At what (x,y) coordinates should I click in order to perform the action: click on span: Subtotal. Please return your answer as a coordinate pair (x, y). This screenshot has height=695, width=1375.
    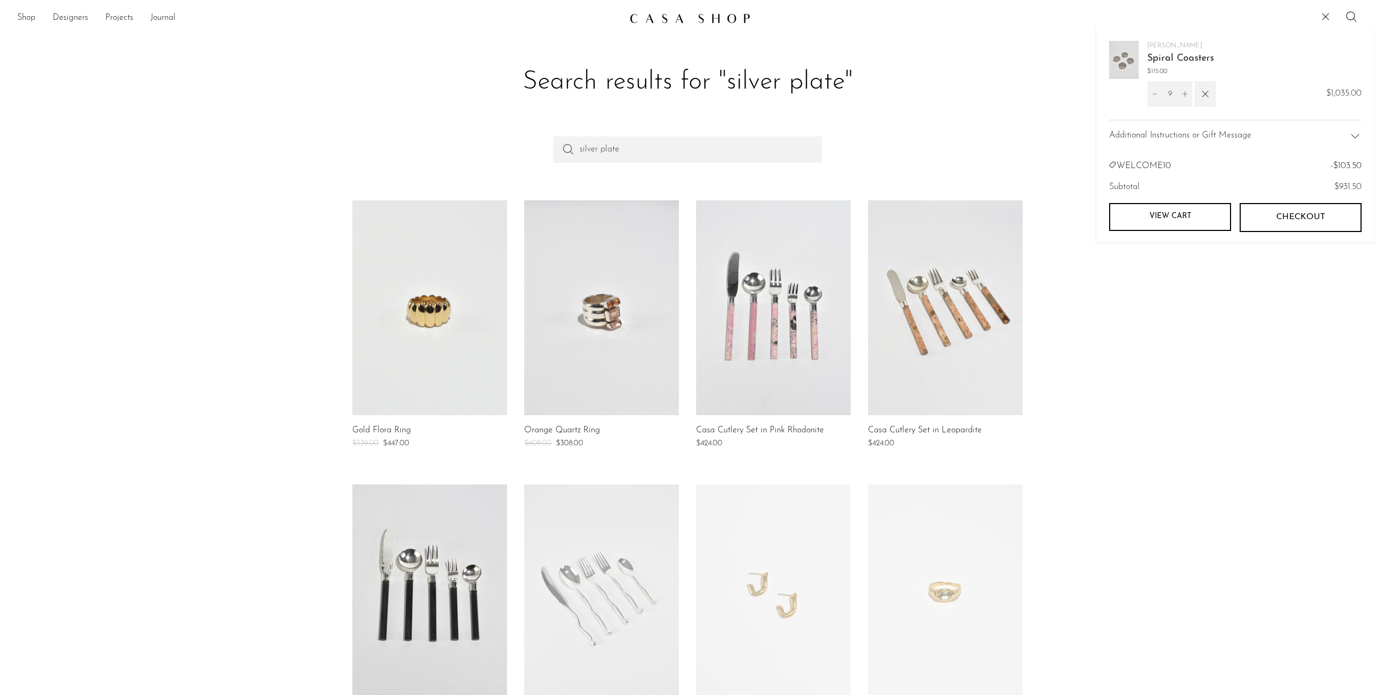
    Looking at the image, I should click on (1124, 187).